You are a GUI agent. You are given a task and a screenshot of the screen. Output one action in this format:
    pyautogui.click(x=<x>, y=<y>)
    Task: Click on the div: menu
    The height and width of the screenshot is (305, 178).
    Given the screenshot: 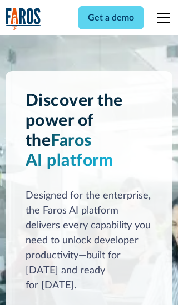 What is the action you would take?
    pyautogui.click(x=161, y=18)
    